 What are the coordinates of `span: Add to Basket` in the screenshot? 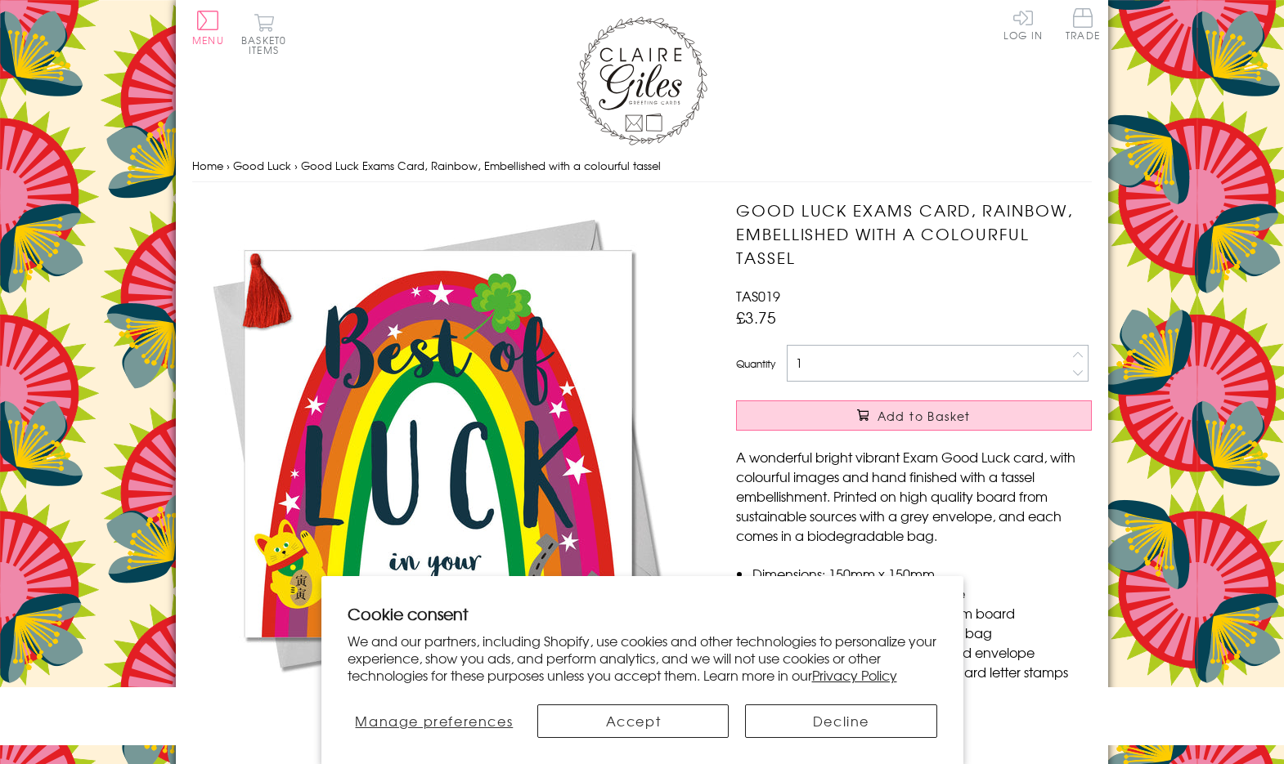 It's located at (924, 416).